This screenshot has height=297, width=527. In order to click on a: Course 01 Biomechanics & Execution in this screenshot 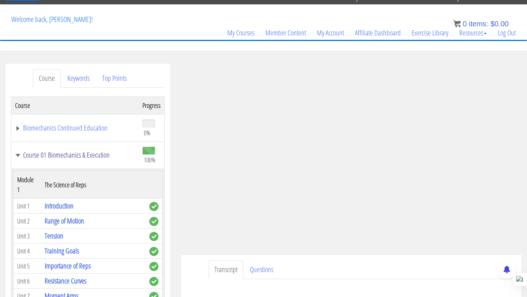, I will do `click(75, 155)`.